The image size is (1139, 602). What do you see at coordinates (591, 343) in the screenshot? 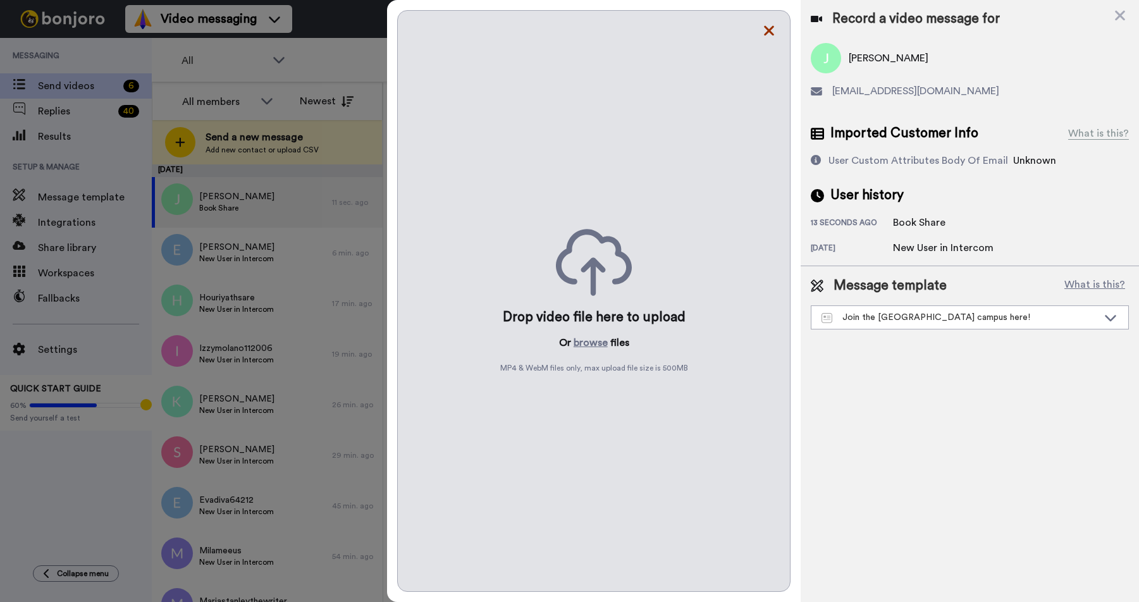
I see `button: browse` at bounding box center [591, 343].